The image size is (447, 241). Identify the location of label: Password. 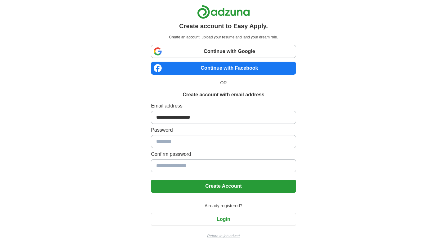
(223, 130).